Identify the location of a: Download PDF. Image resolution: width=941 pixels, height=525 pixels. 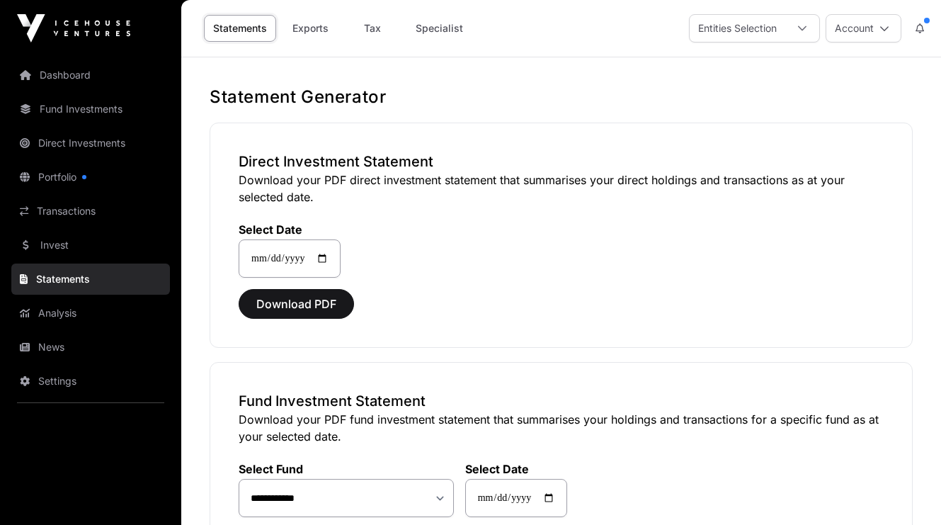
(296, 310).